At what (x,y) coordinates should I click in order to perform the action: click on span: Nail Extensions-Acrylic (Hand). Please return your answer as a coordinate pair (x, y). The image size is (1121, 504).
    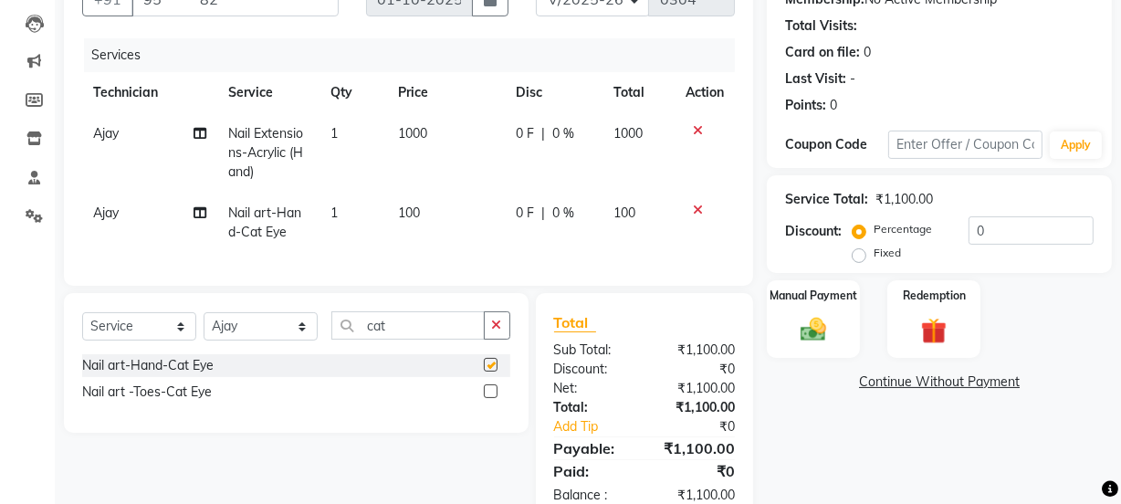
    Looking at the image, I should click on (266, 152).